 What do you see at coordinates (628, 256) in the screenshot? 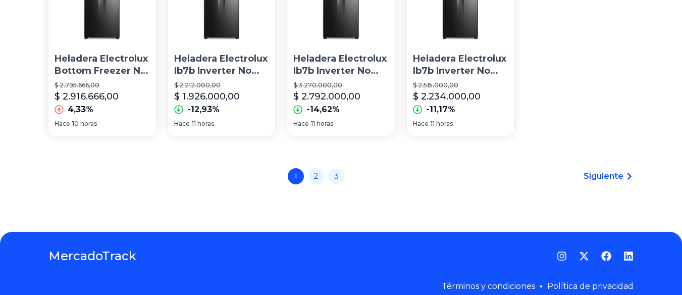
I see `a: LinkedIn` at bounding box center [628, 256].